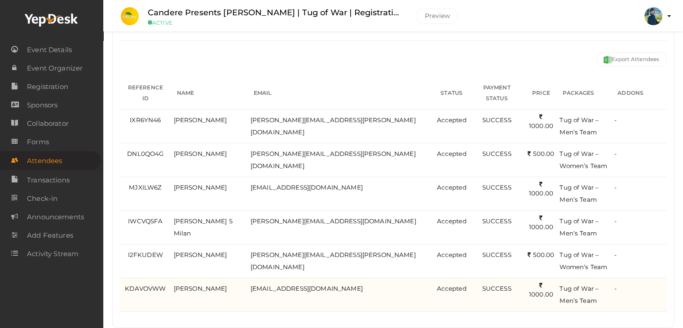  What do you see at coordinates (44, 161) in the screenshot?
I see `span: Attendees` at bounding box center [44, 161].